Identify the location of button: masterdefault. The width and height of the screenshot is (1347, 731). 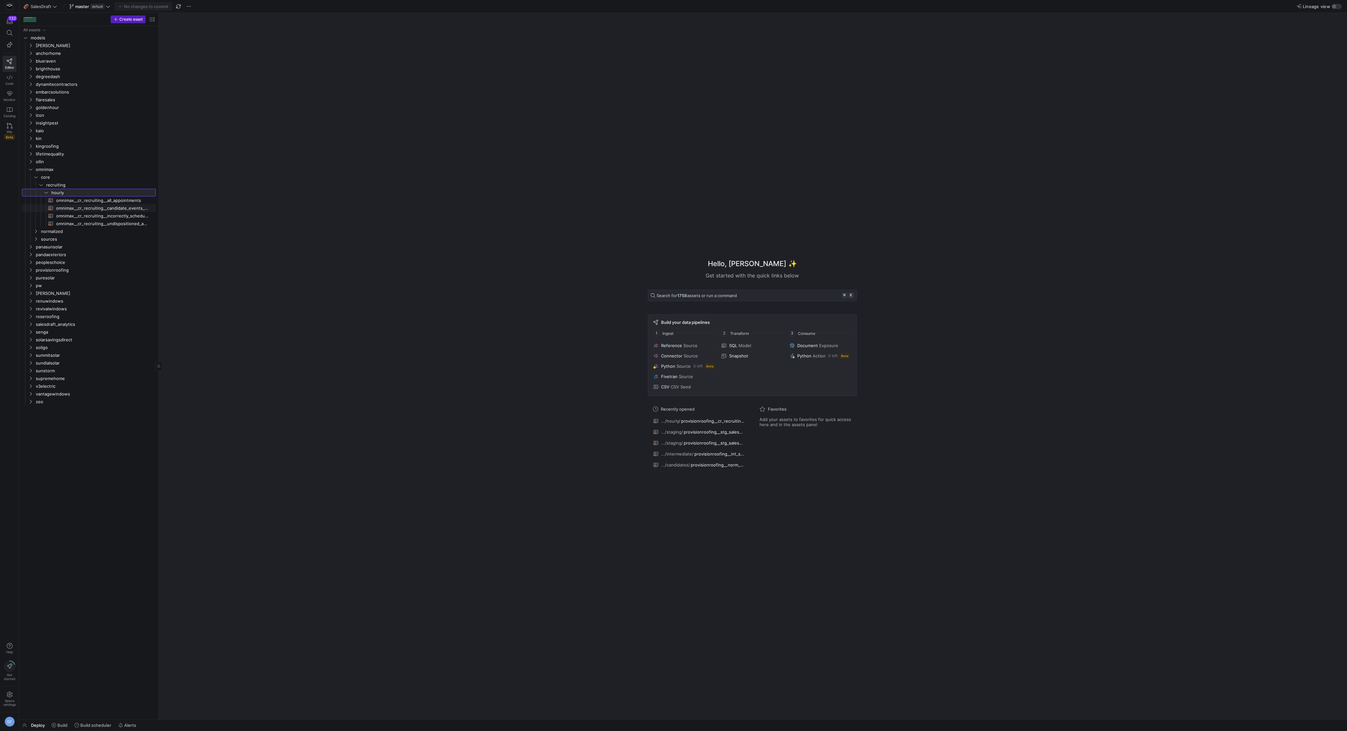
(90, 6).